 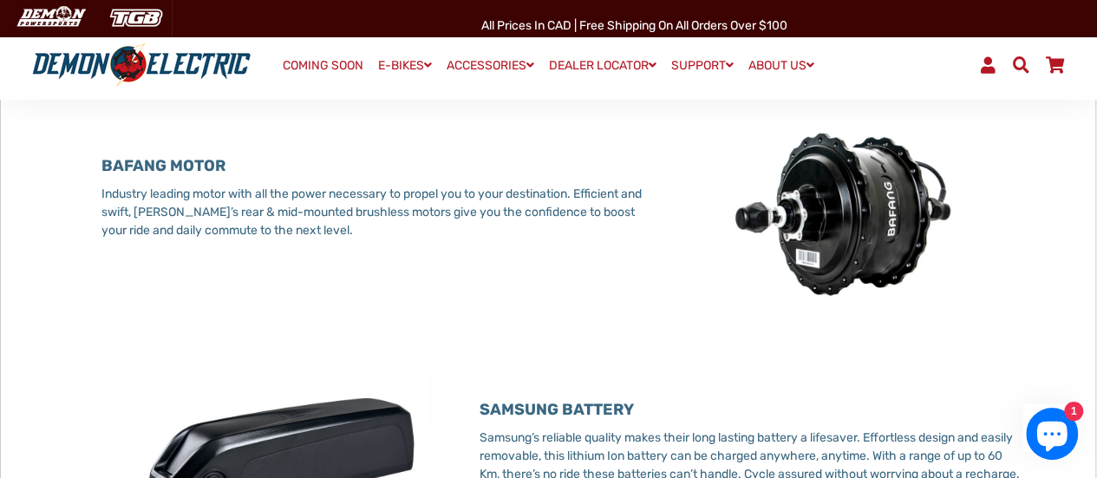 I want to click on inbox-online-store-chat: Shopify online store chat, so click(x=1052, y=435).